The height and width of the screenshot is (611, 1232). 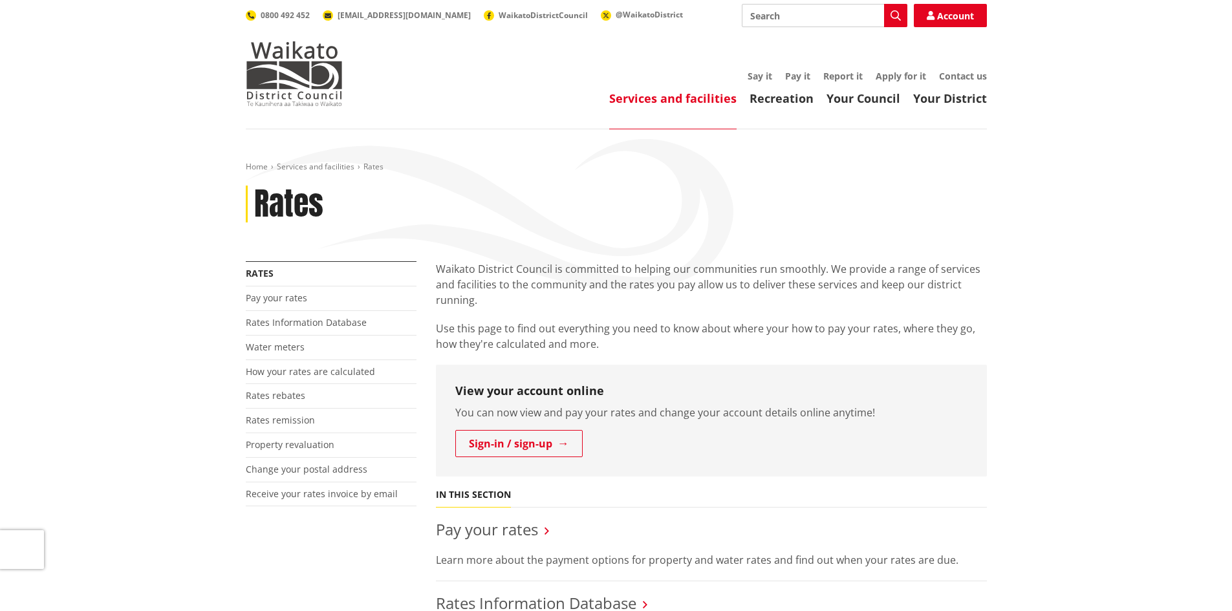 I want to click on span: @WaikatoDistrict, so click(x=649, y=14).